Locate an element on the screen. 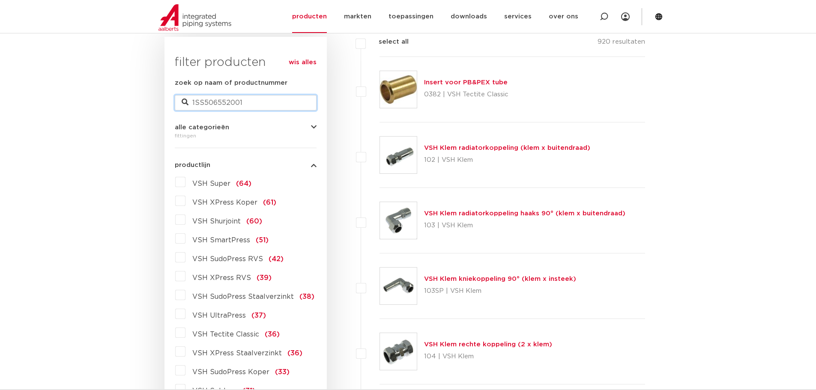  span: VSH XPress Staalverzinkt is located at coordinates (237, 354).